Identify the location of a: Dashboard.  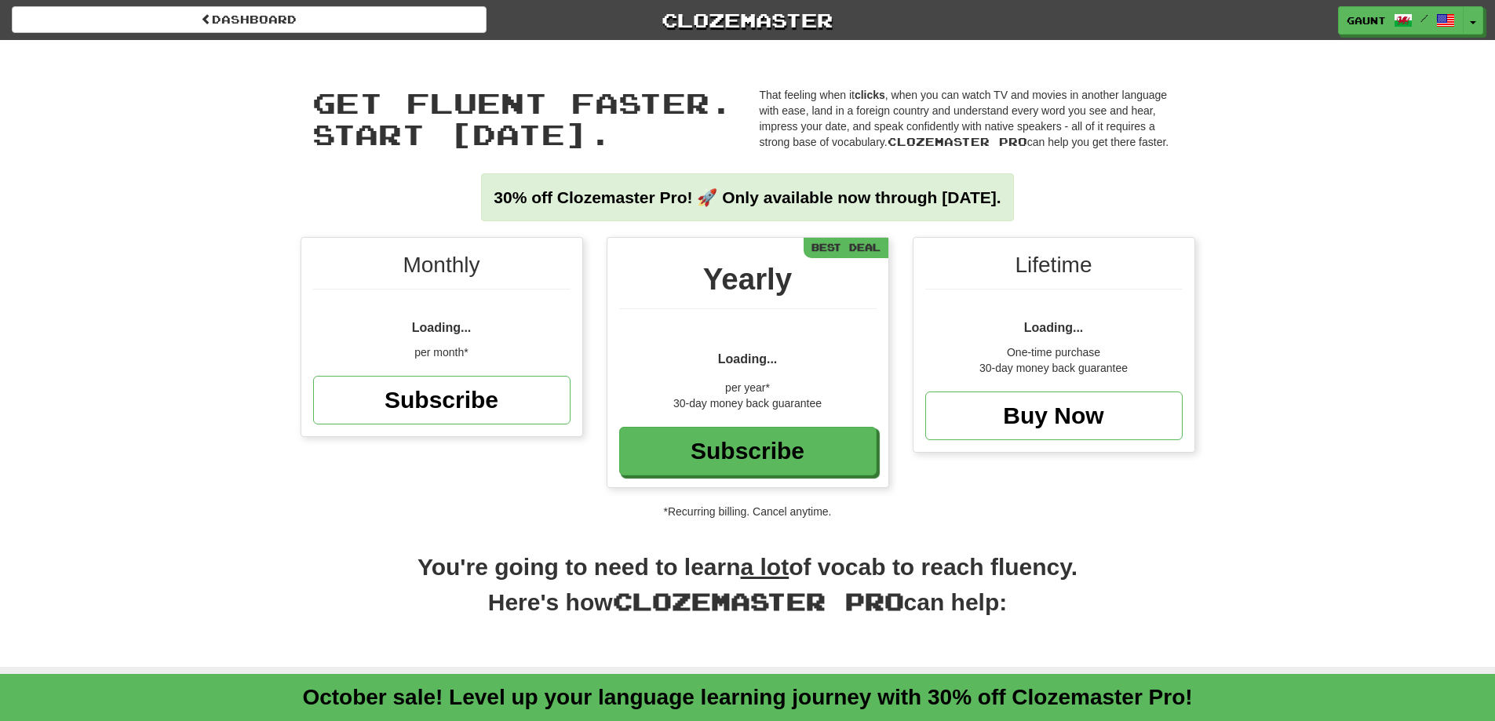
(249, 20).